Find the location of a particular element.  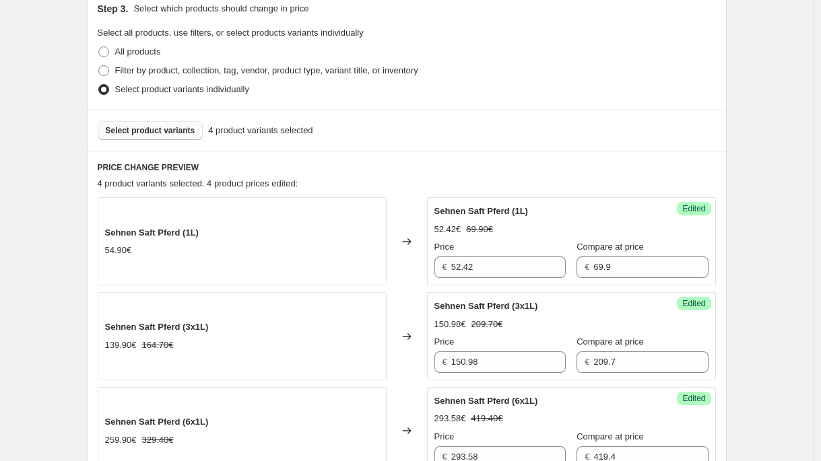

span: Select all products, use filters, or select products variants individually is located at coordinates (230, 32).